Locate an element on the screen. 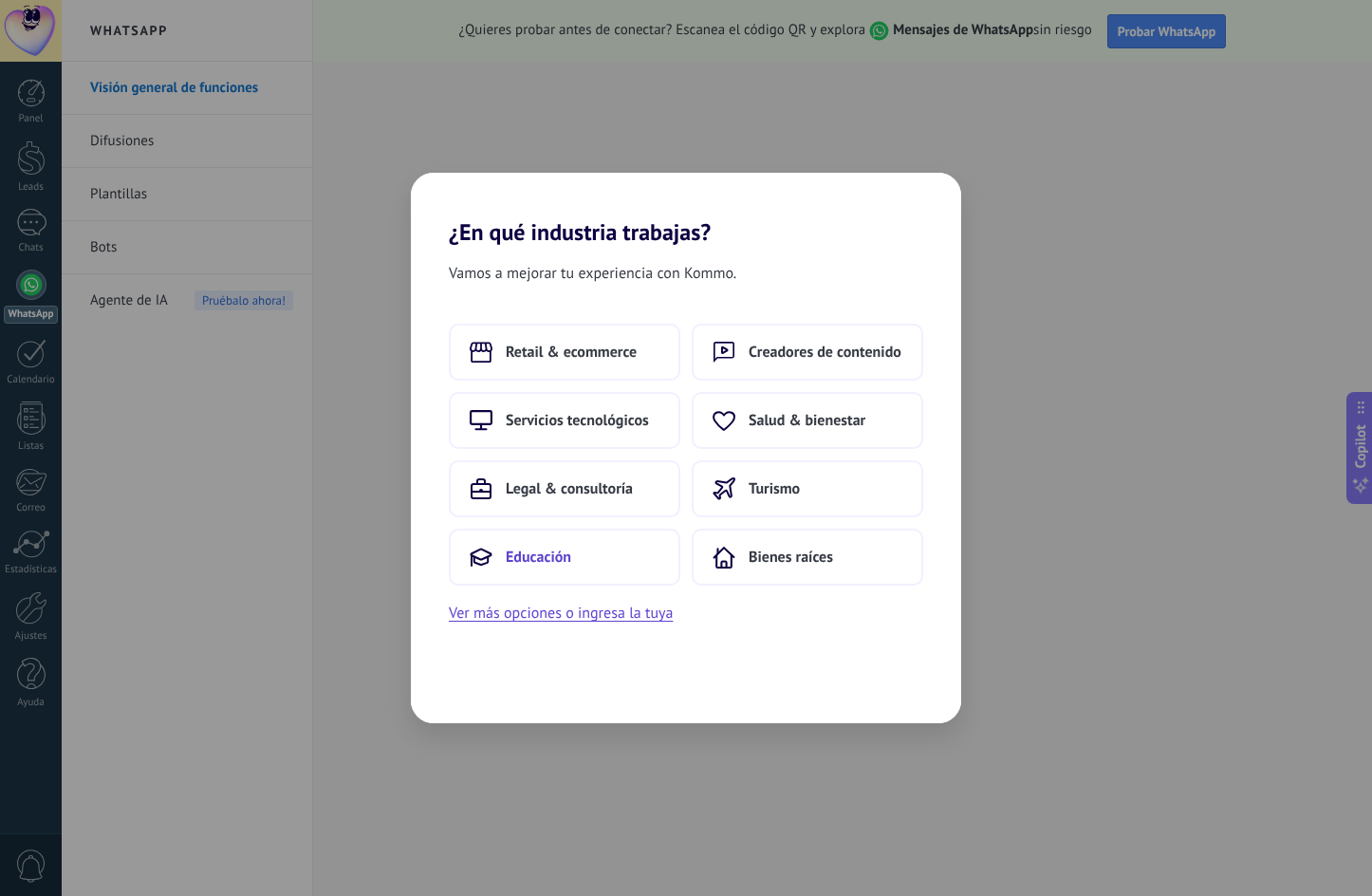 Image resolution: width=1372 pixels, height=896 pixels. span: Creadores de contenido is located at coordinates (825, 352).